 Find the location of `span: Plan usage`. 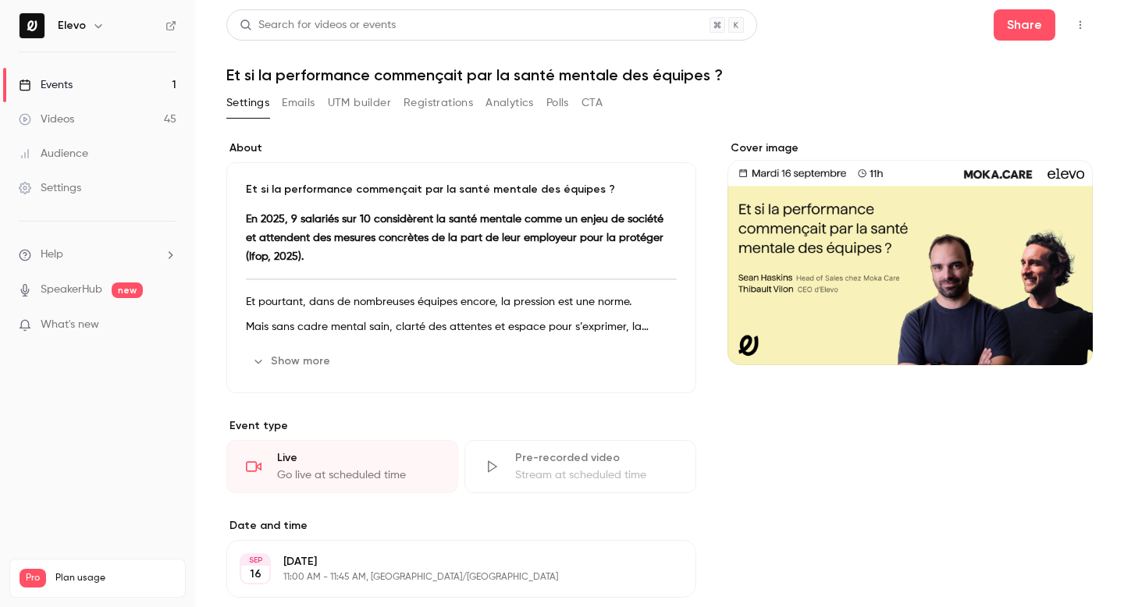

span: Plan usage is located at coordinates (115, 578).